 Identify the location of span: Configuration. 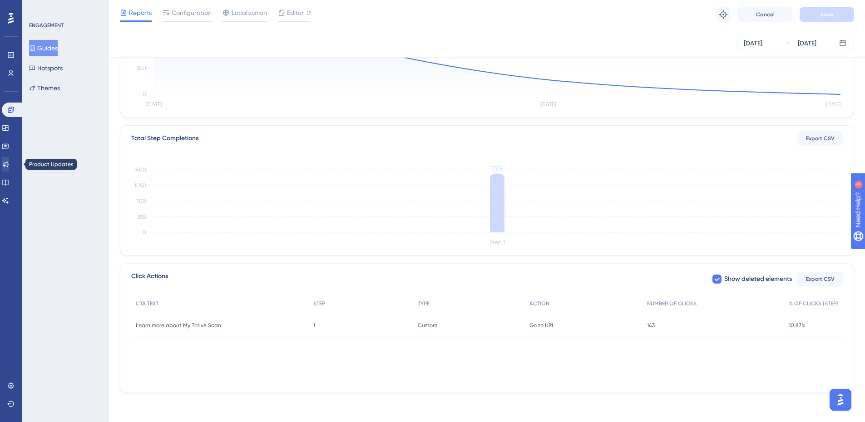
(192, 13).